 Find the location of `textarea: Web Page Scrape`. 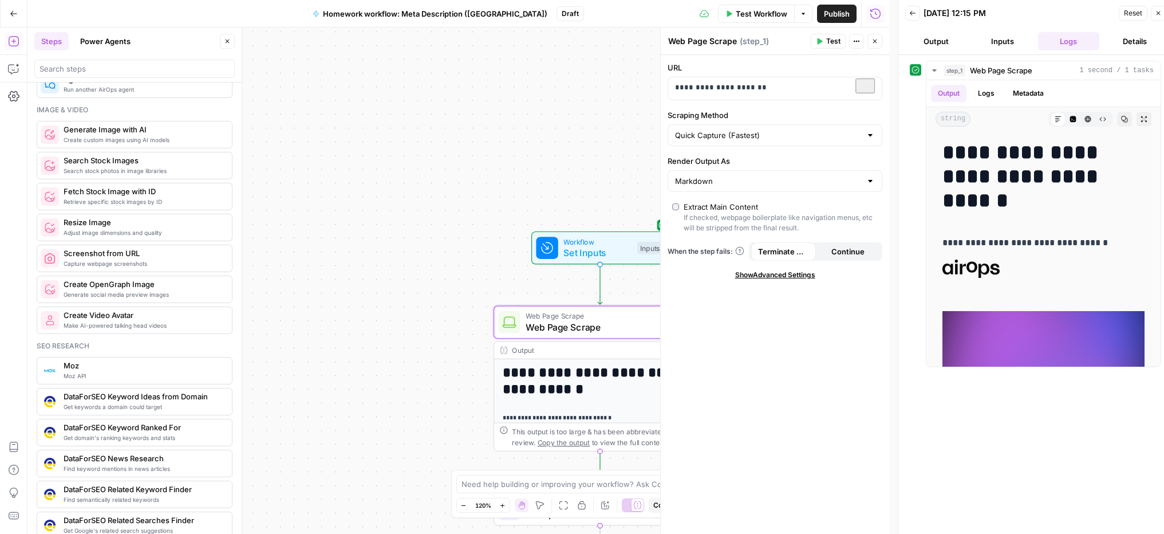

textarea: Web Page Scrape is located at coordinates (703, 41).